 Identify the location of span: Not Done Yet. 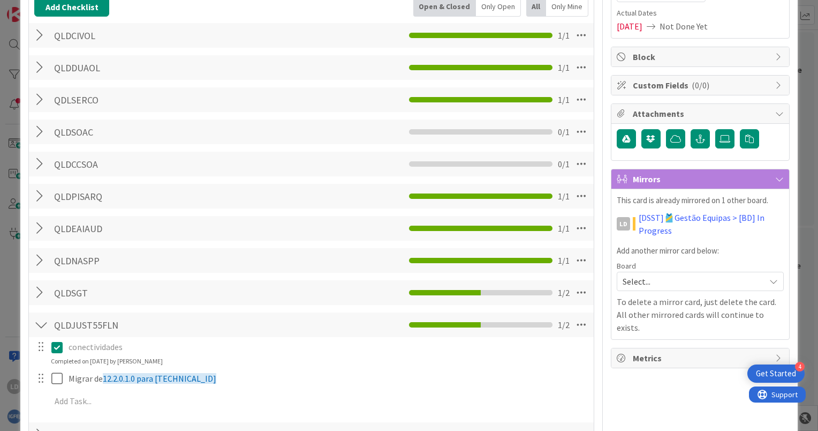
(684, 26).